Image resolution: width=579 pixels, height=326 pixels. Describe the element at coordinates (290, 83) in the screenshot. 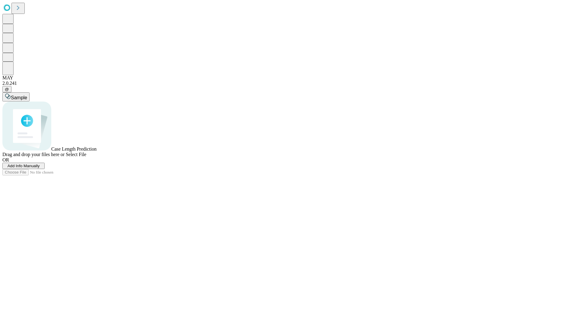

I see `div: 2.0.241` at that location.